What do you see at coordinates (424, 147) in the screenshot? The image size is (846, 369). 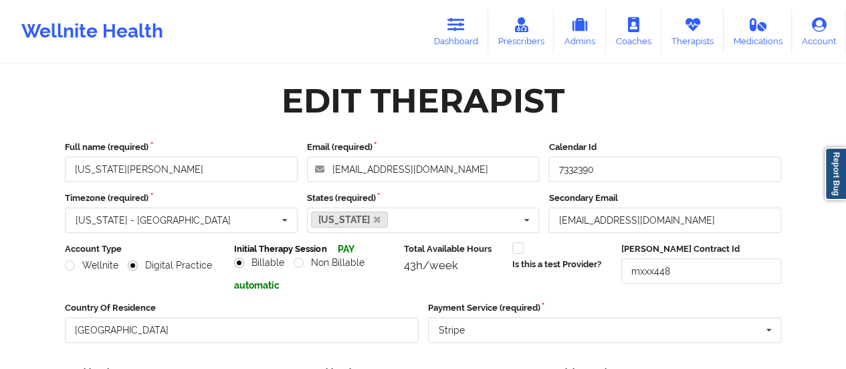 I see `label: Email (required)` at bounding box center [424, 147].